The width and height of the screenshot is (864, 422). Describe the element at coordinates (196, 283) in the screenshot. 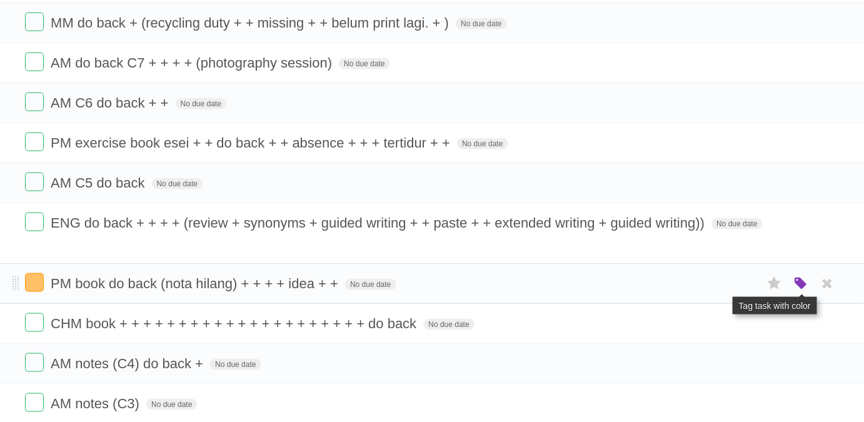

I see `span: PM book do back (nota hilang) + + + + idea + +` at that location.